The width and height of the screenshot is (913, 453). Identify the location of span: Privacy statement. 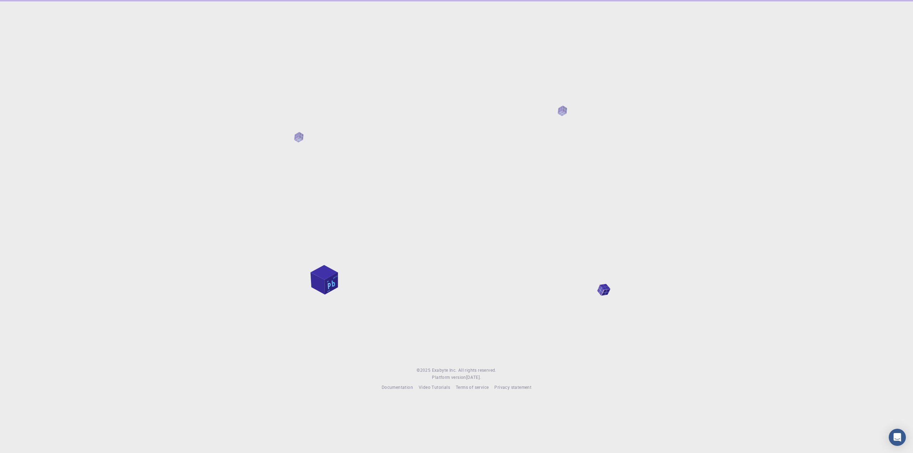
(513, 387).